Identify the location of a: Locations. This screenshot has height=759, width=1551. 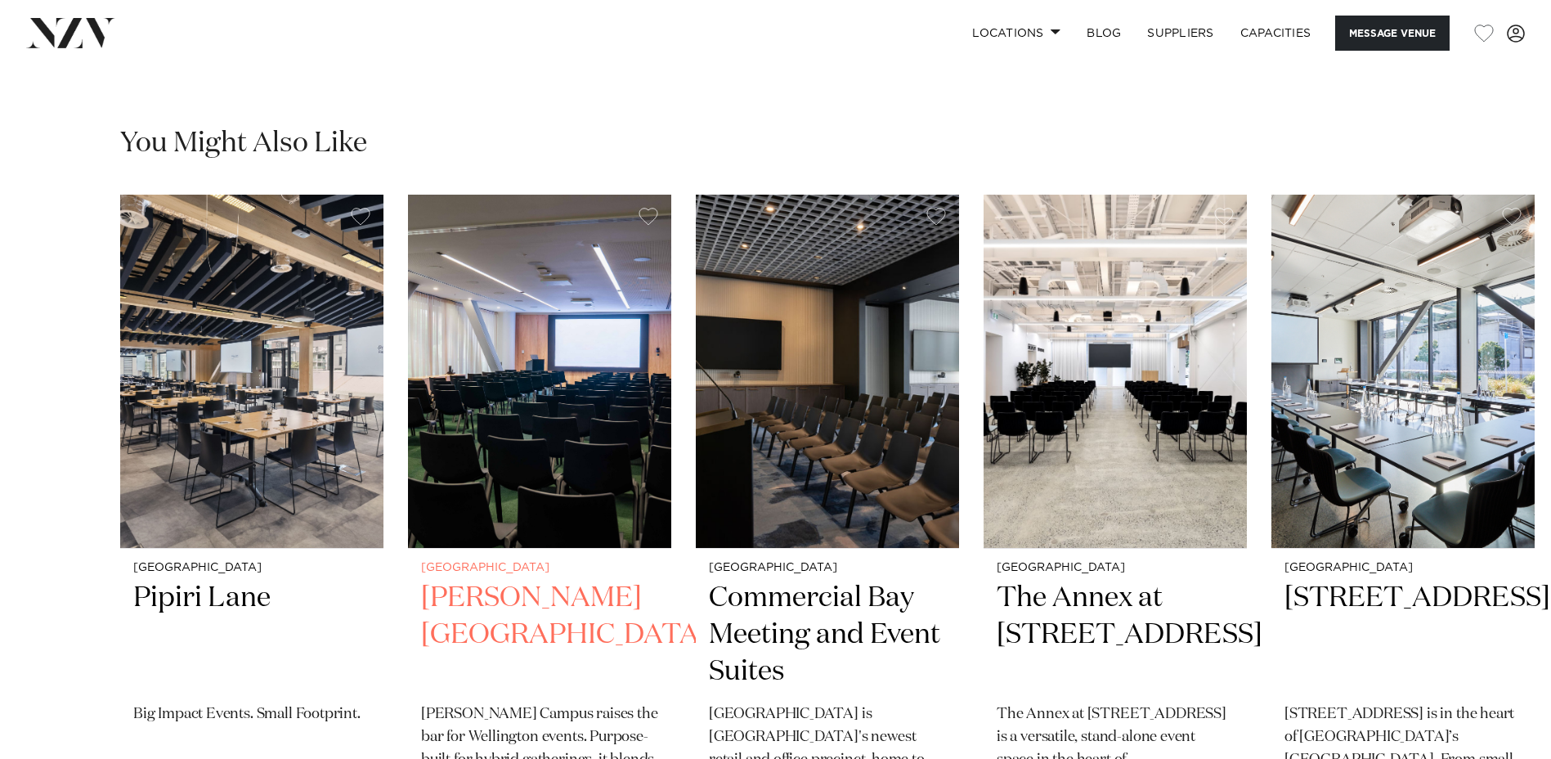
(1016, 33).